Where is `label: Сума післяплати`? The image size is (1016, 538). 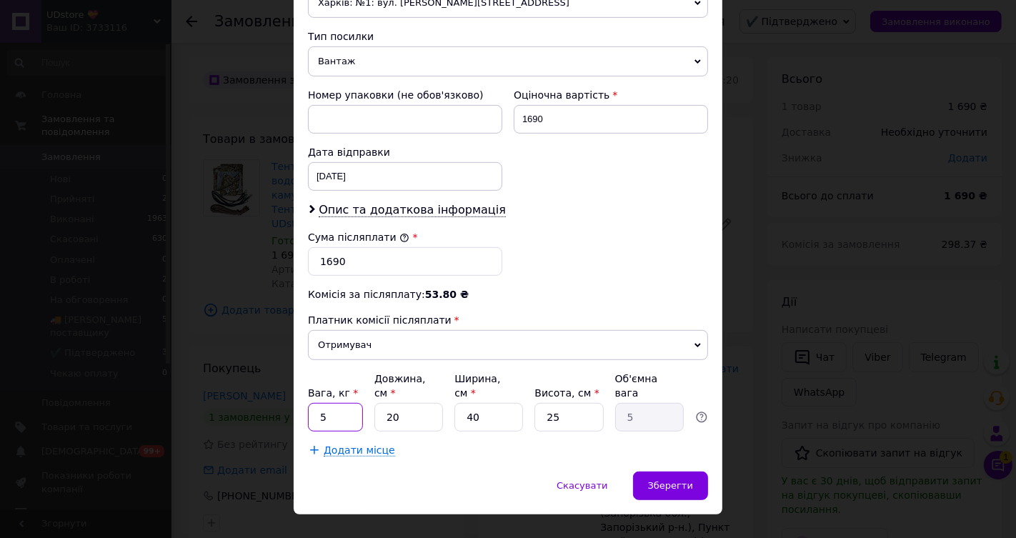
label: Сума післяплати is located at coordinates (359, 237).